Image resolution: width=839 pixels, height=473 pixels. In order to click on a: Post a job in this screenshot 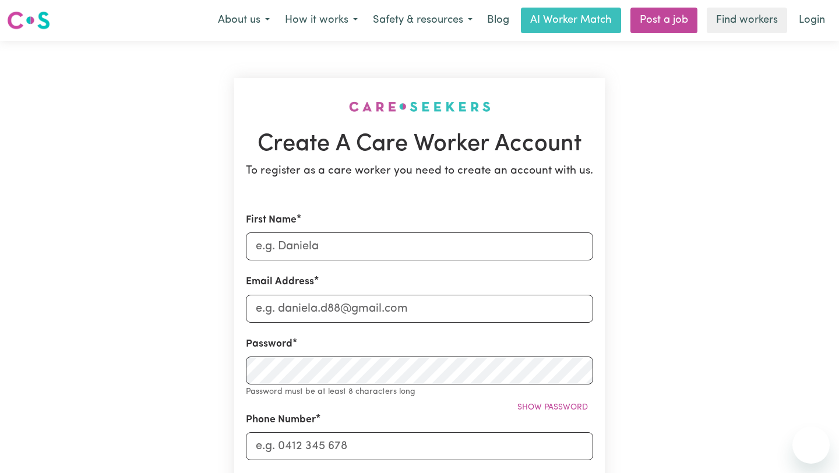, I will do `click(664, 20)`.